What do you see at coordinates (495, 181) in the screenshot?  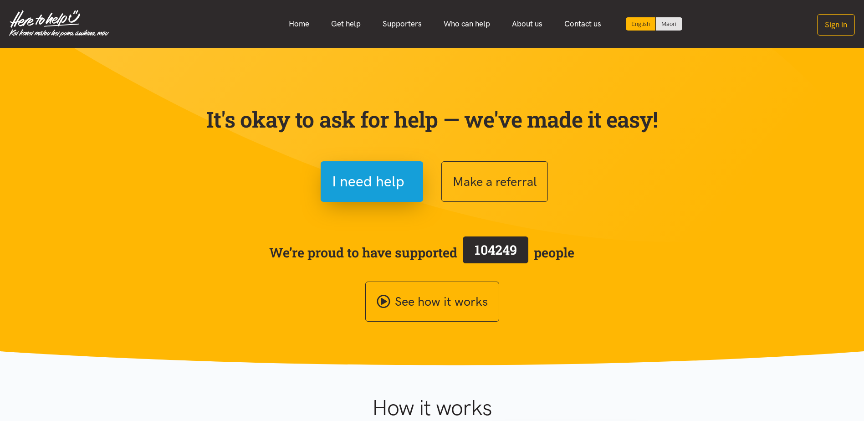 I see `button: Make a referral` at bounding box center [495, 181].